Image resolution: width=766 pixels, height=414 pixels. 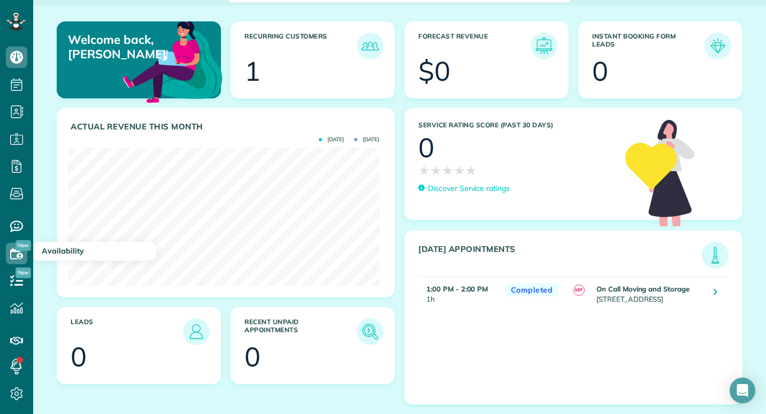 What do you see at coordinates (301, 46) in the screenshot?
I see `h3: Recurring Customers` at bounding box center [301, 46].